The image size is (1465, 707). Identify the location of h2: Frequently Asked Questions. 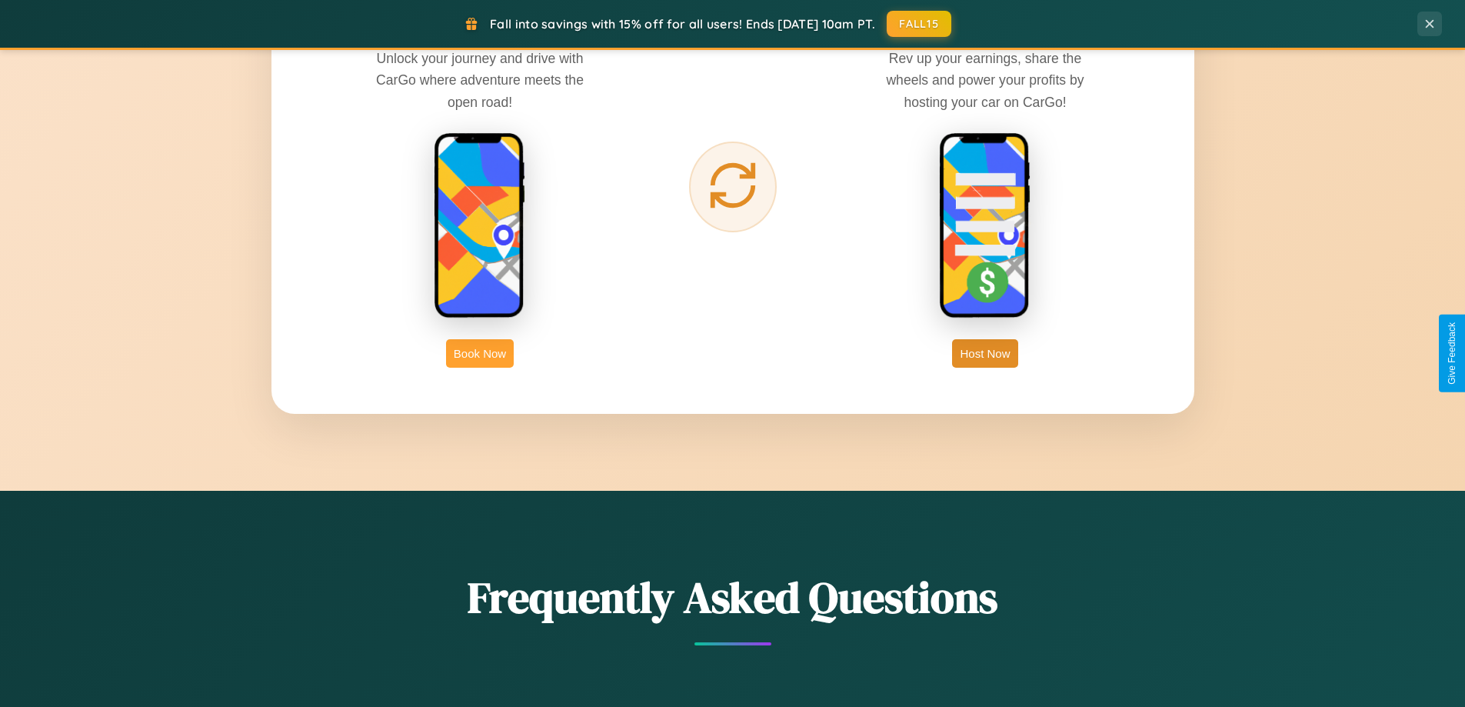
(733, 597).